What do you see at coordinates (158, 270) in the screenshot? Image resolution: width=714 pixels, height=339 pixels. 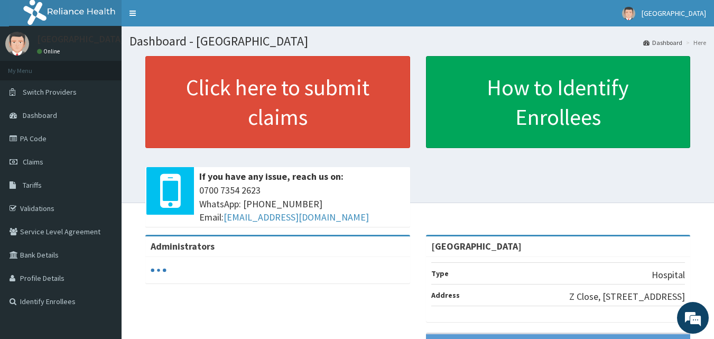 I see `svg: audio-loading` at bounding box center [158, 270].